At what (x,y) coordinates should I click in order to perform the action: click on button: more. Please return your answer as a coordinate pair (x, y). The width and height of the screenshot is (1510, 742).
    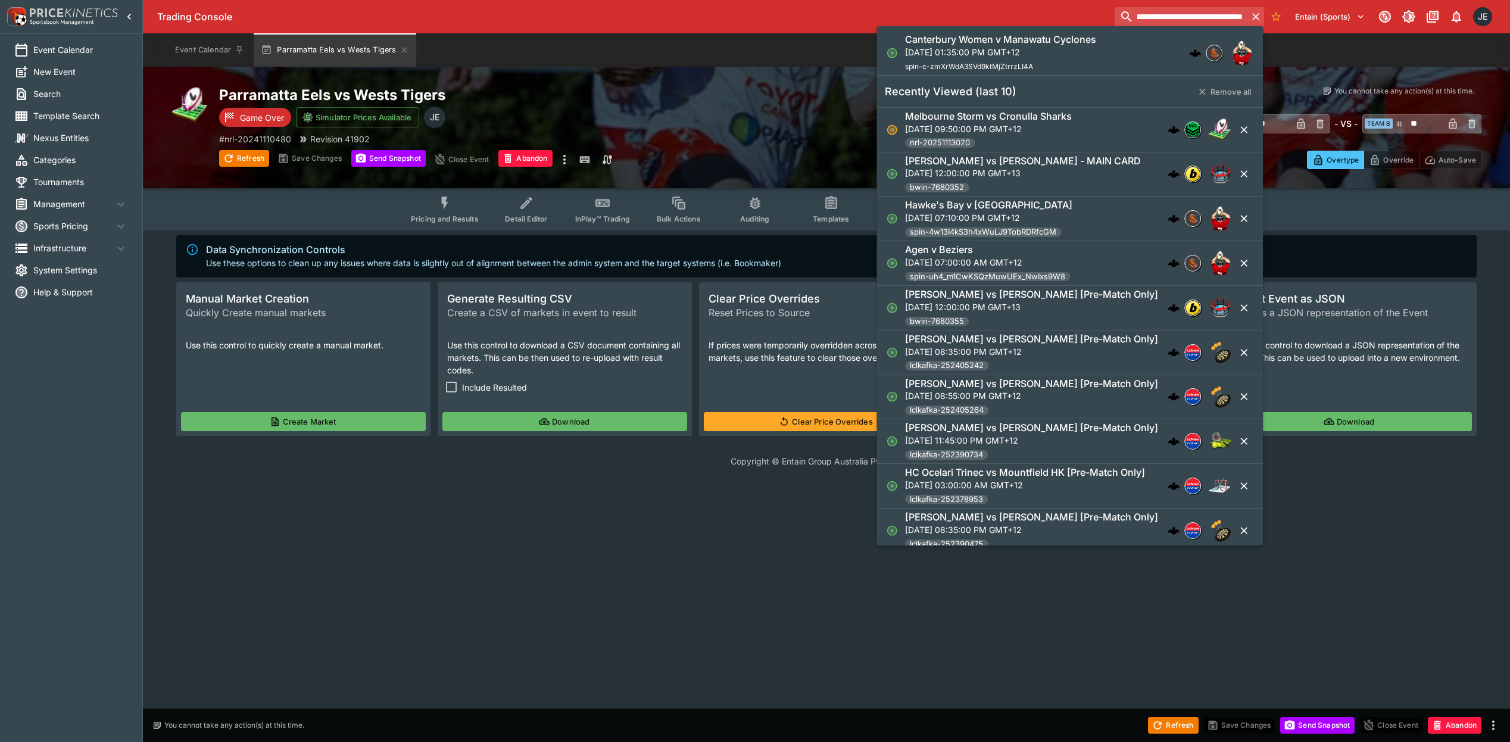
    Looking at the image, I should click on (565, 160).